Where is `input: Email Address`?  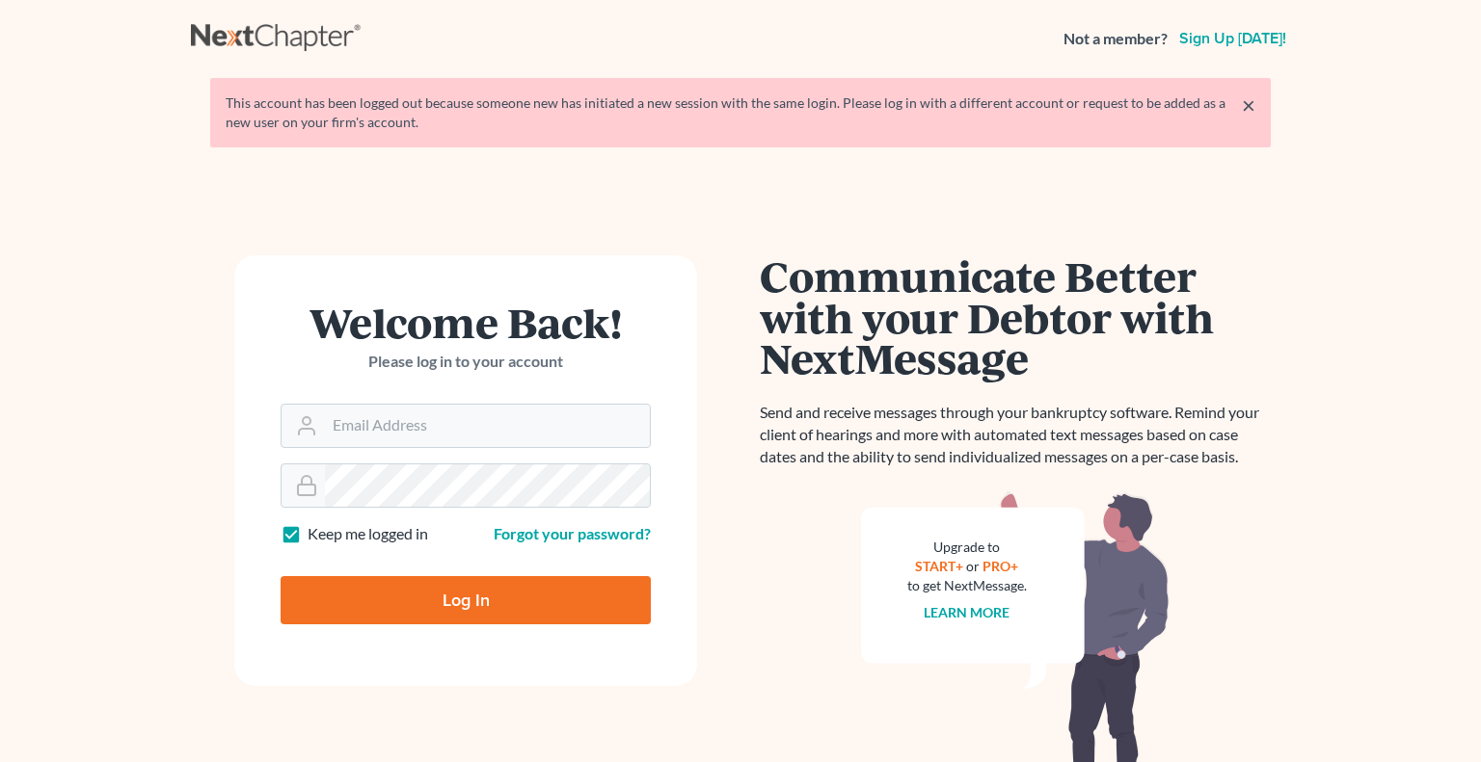
input: Email Address is located at coordinates (487, 426).